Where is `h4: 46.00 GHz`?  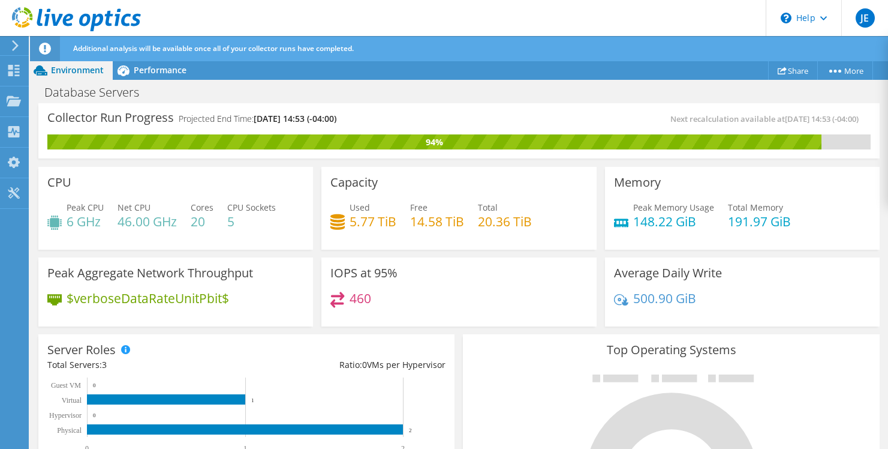
h4: 46.00 GHz is located at coordinates (147, 221).